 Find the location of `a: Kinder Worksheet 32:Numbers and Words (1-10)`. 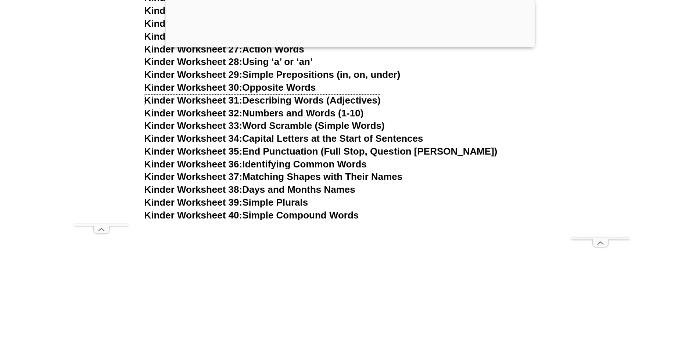

a: Kinder Worksheet 32:Numbers and Words (1-10) is located at coordinates (254, 113).